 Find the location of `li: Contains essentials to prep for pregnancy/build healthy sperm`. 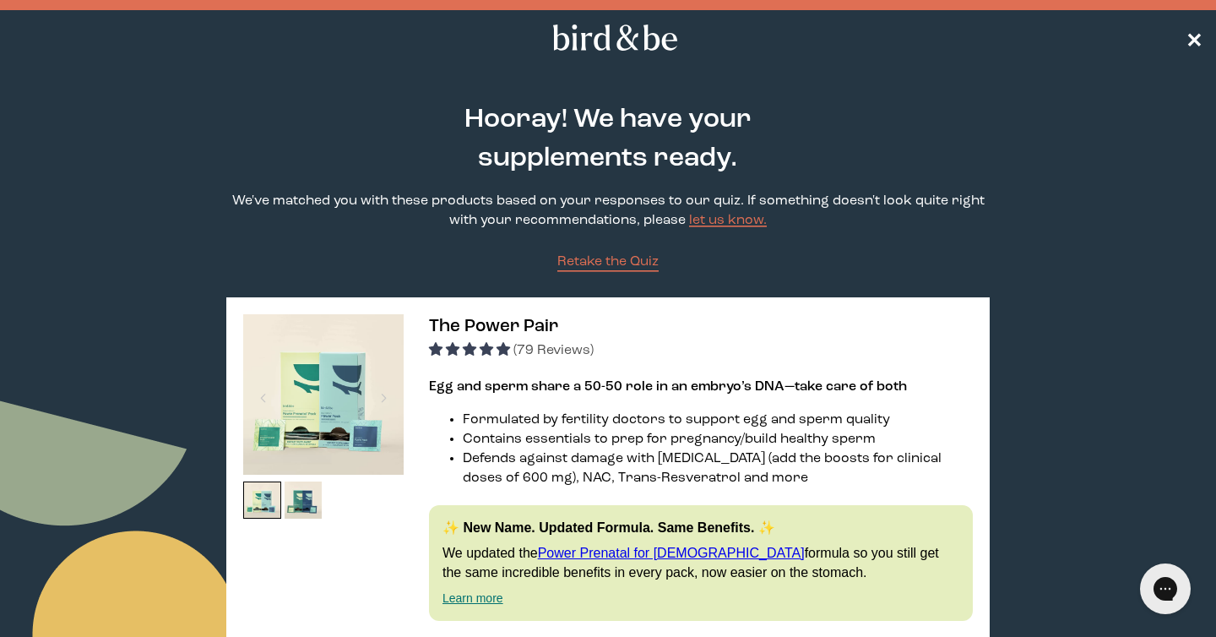

li: Contains essentials to prep for pregnancy/build healthy sperm is located at coordinates (718, 439).